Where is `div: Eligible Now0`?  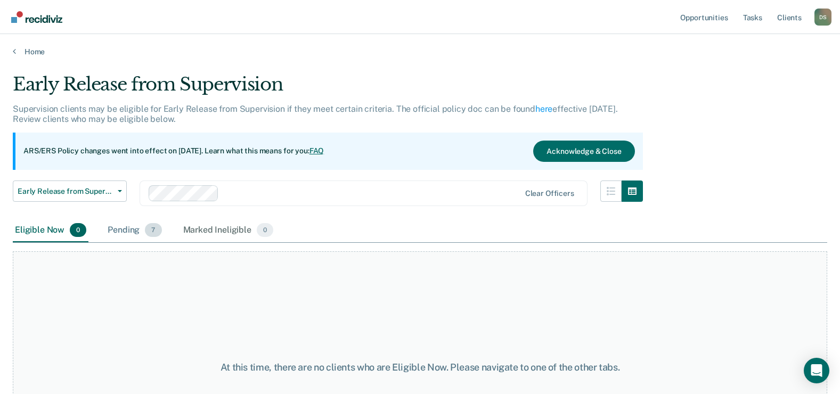
div: Eligible Now0 is located at coordinates (51, 231).